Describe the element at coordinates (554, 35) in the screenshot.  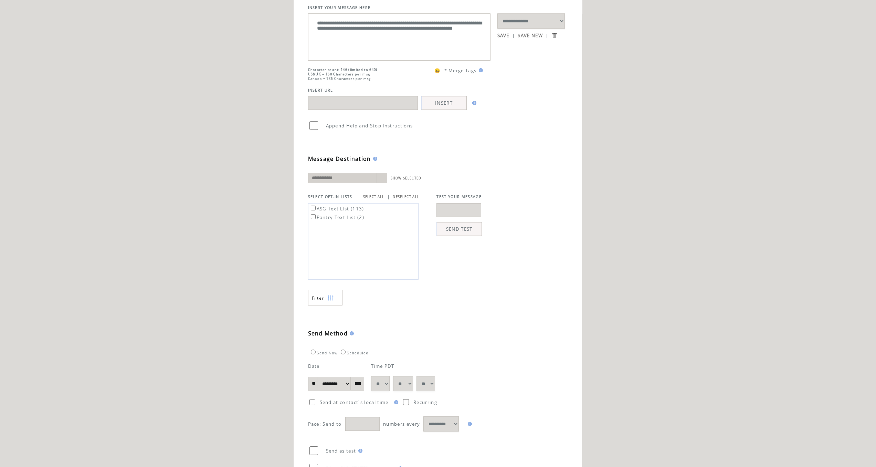
I see `input: Submit` at that location.